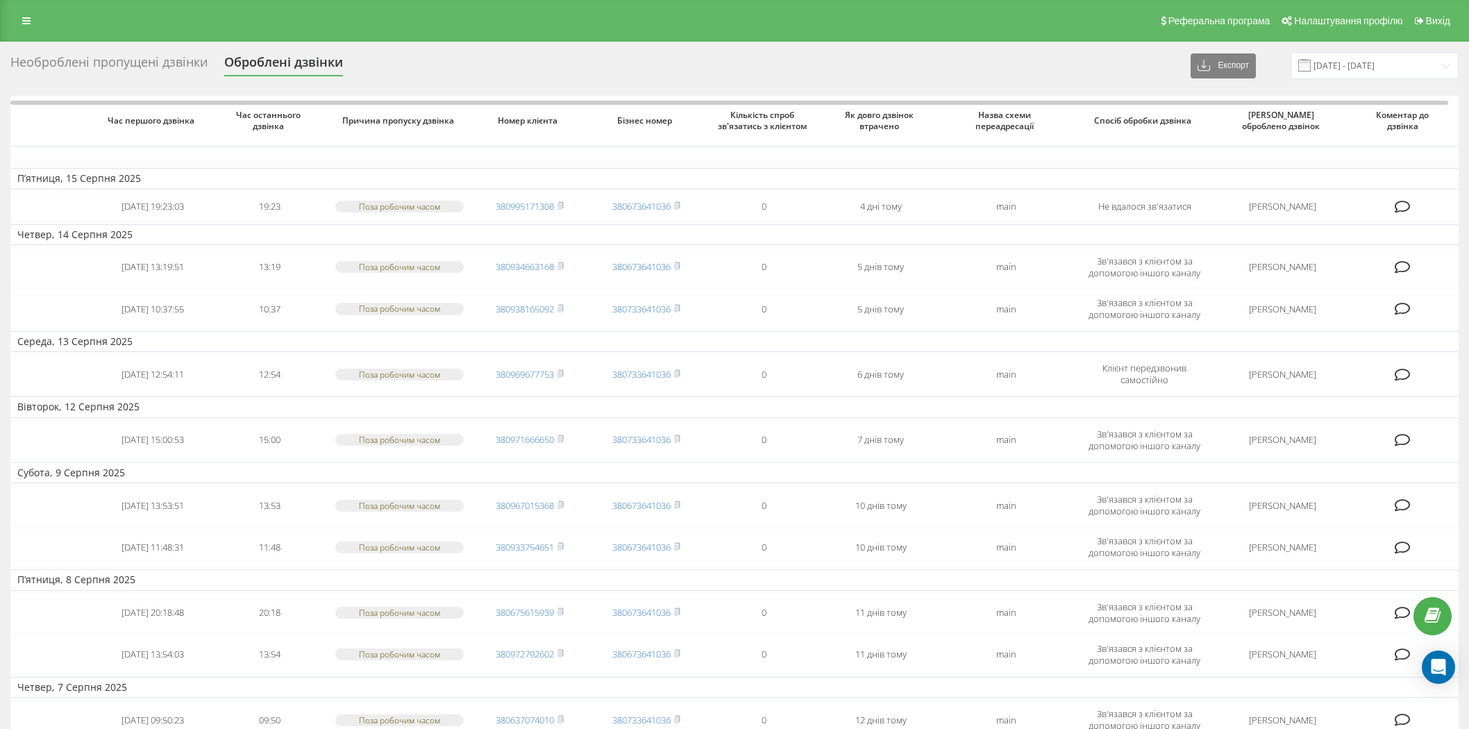 The height and width of the screenshot is (729, 1469). Describe the element at coordinates (881, 207) in the screenshot. I see `td: 4 дні тому` at that location.